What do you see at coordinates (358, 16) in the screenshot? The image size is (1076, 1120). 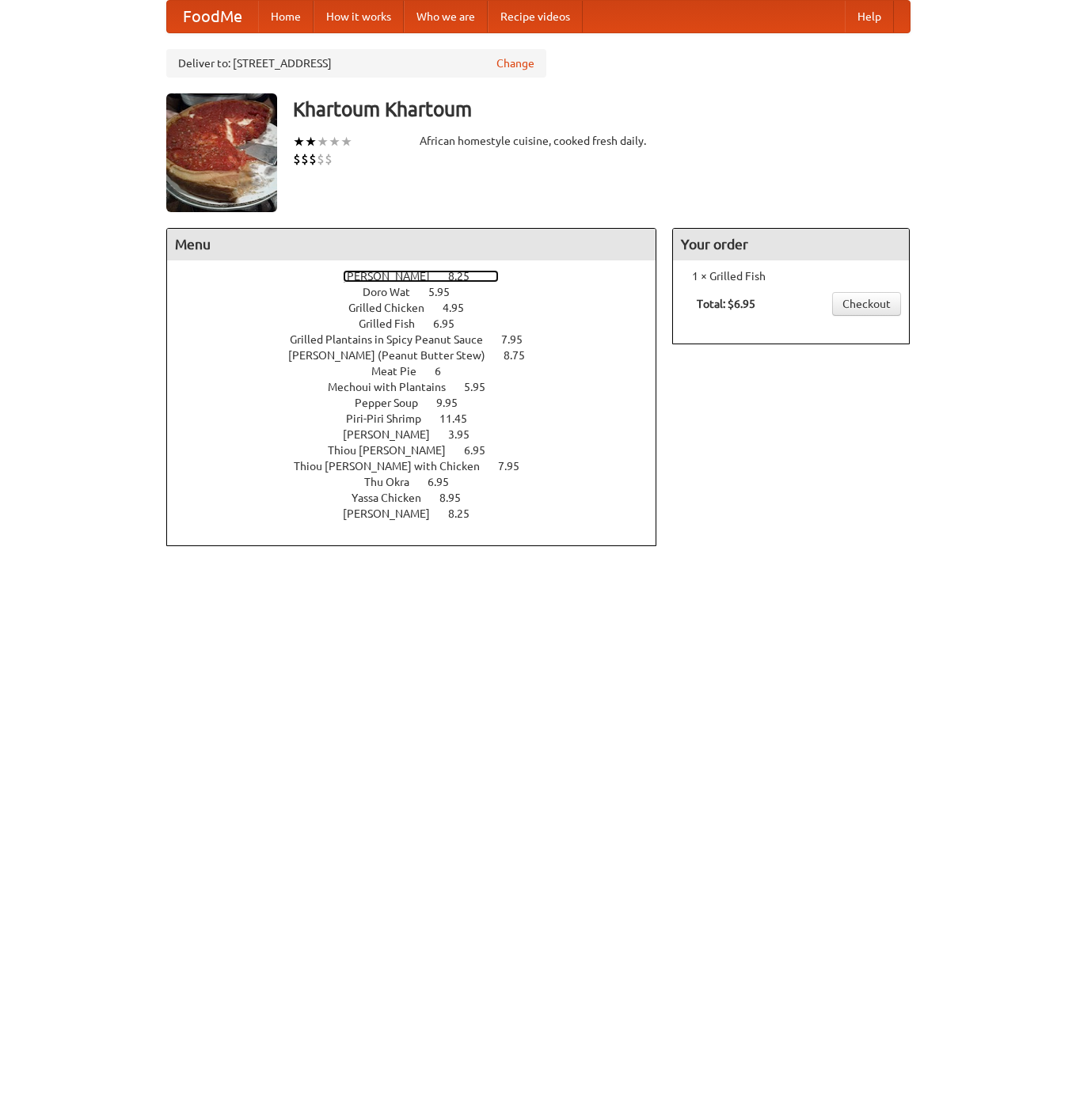 I see `a: How it works` at bounding box center [358, 16].